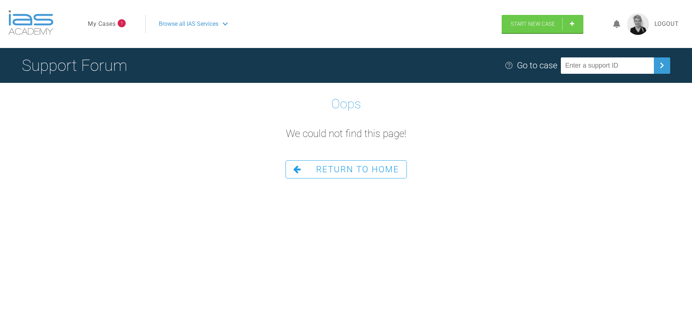 The height and width of the screenshot is (334, 692). What do you see at coordinates (542, 24) in the screenshot?
I see `a: Start New Case` at bounding box center [542, 24].